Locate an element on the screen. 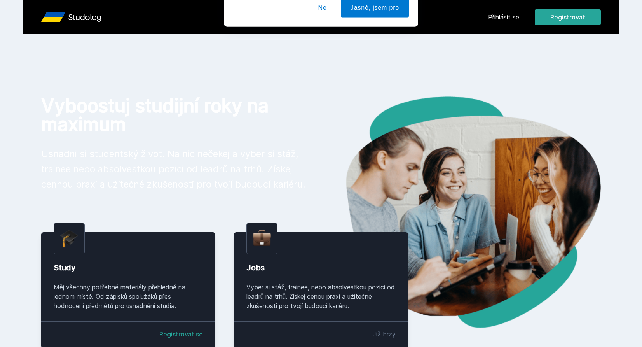  div: Vyber si stáž, trainee, nebo absolvestkou pozici od leadrů na trhů. Získej cenou praxi a užitečné... is located at coordinates (321, 296).